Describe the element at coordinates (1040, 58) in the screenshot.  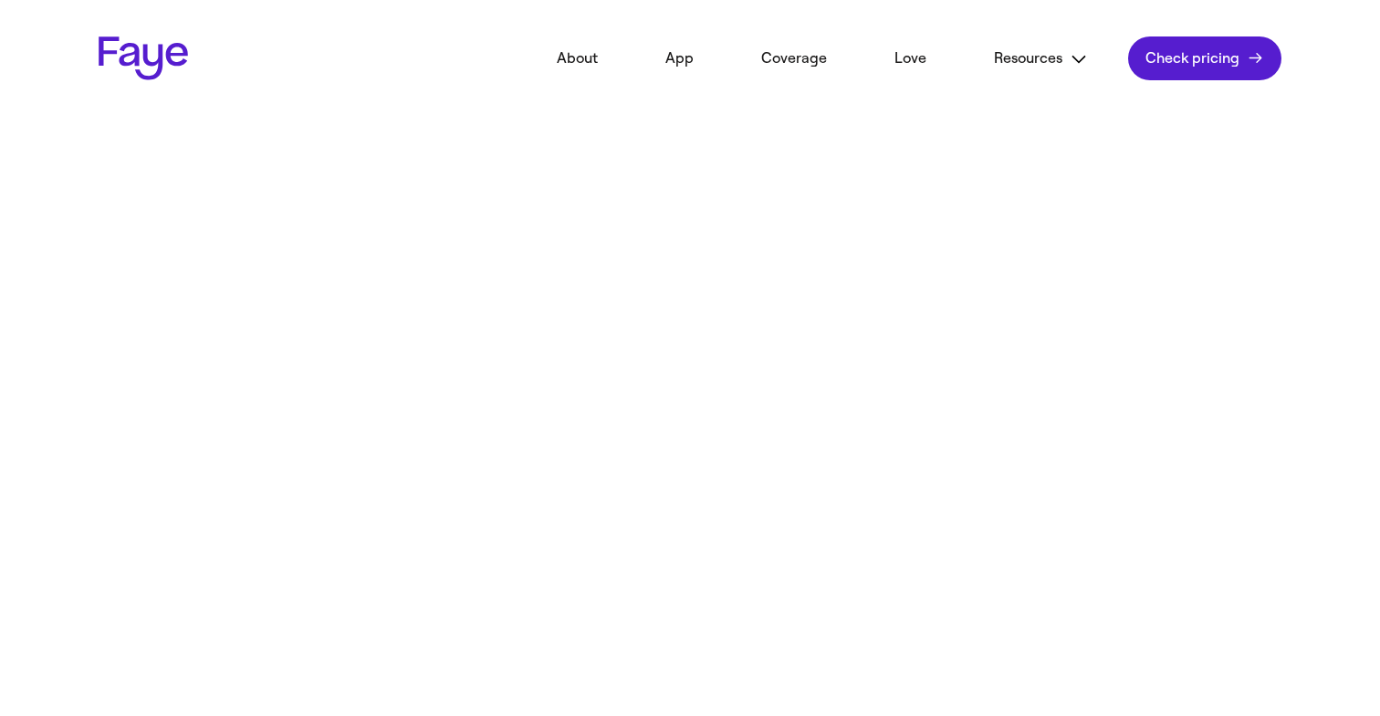
I see `button: Resources` at that location.